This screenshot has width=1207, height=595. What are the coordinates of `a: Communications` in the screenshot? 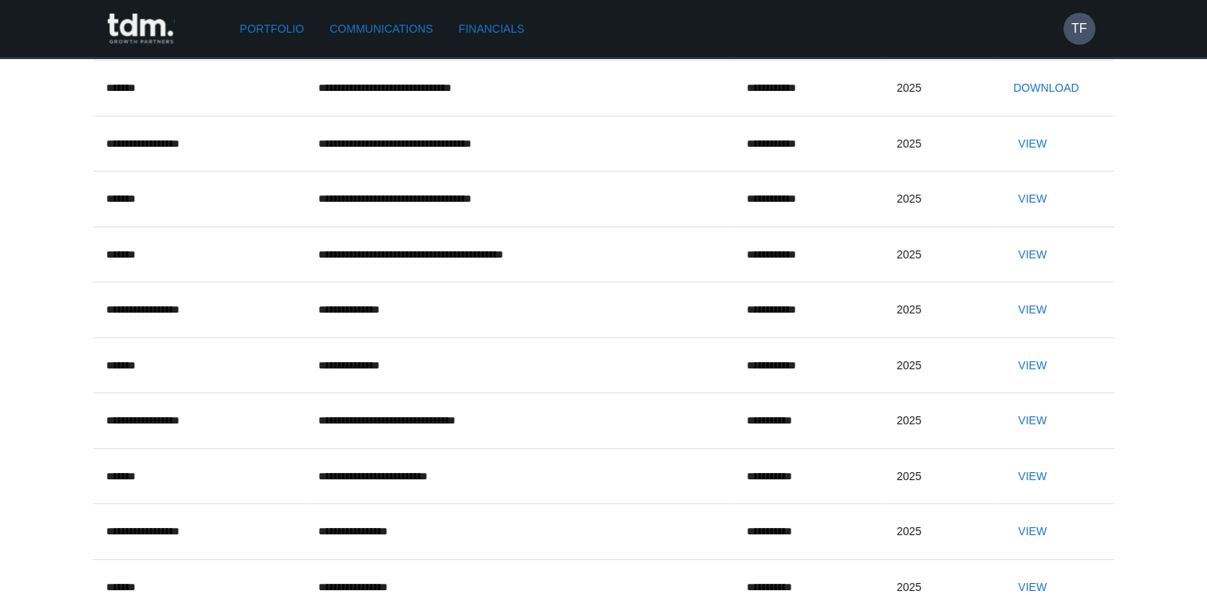 It's located at (381, 29).